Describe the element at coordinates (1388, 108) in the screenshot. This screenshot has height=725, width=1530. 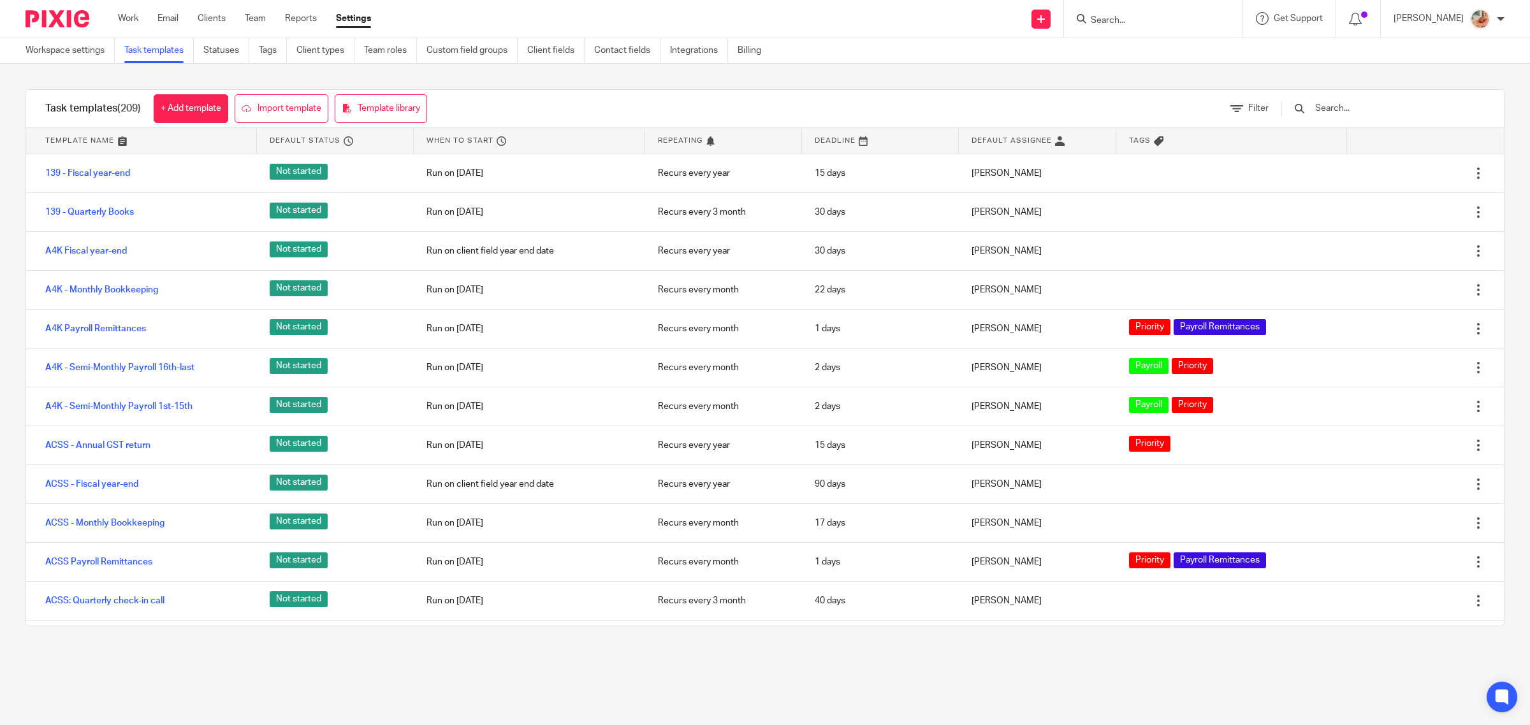
I see `input: Search...` at that location.